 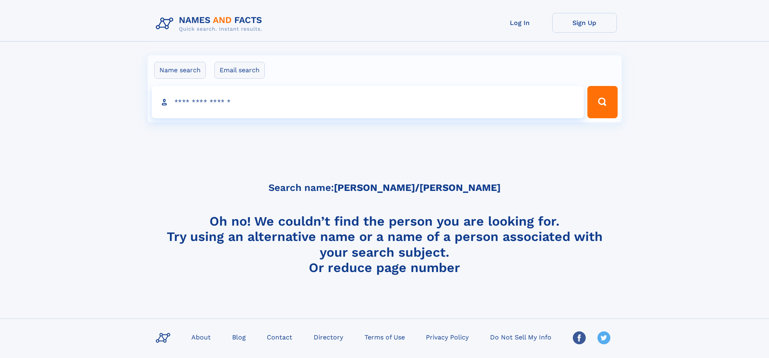 What do you see at coordinates (447, 337) in the screenshot?
I see `a: Privacy Policy` at bounding box center [447, 337].